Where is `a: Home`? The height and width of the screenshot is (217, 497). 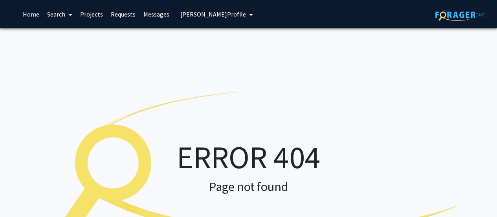
a: Home is located at coordinates (31, 14).